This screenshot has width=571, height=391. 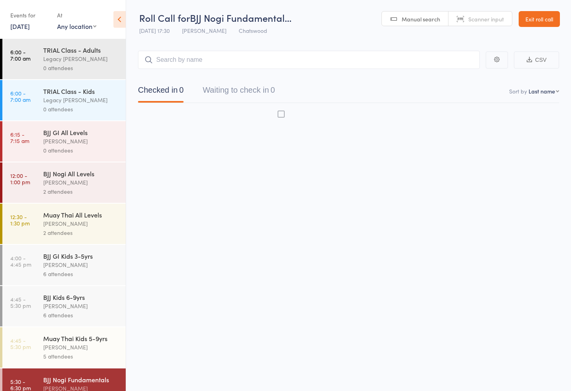 I want to click on span: BJJ Nogi Fundamental…, so click(x=240, y=17).